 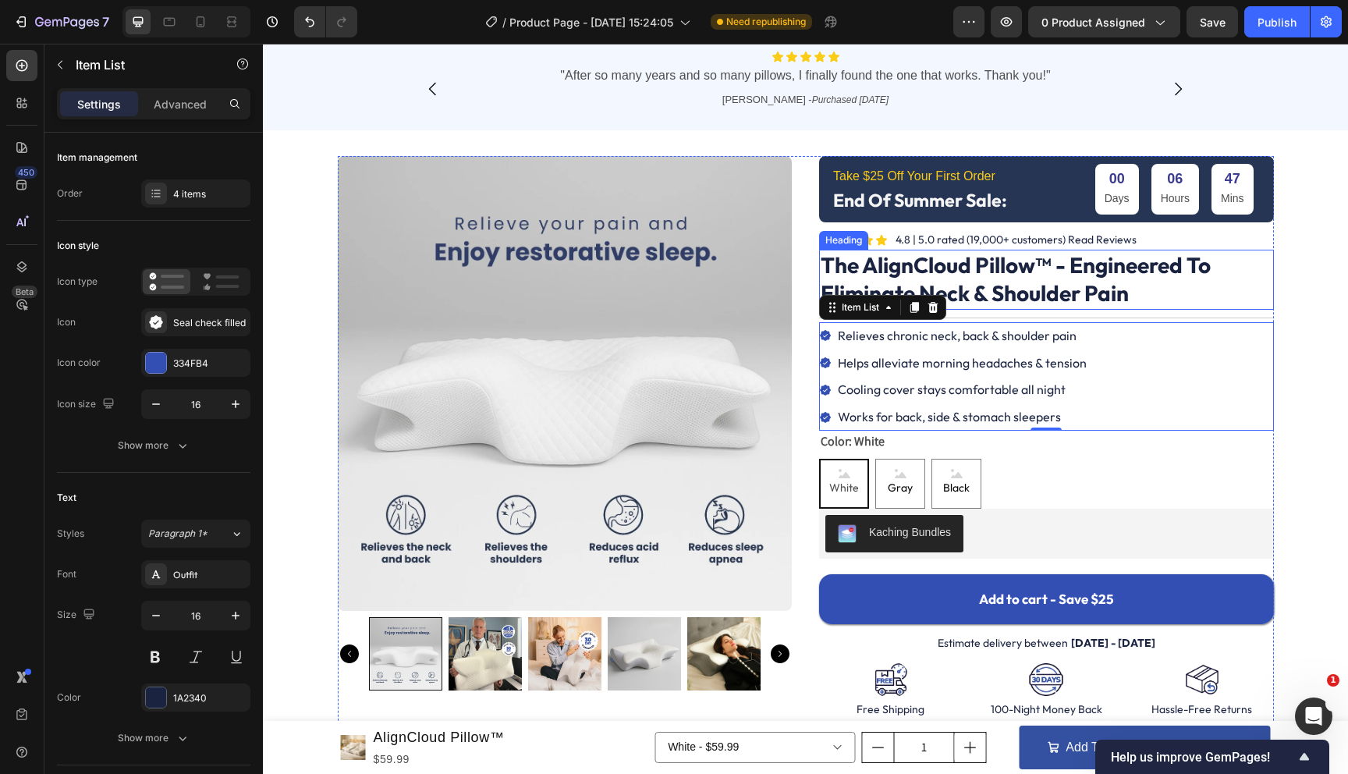 What do you see at coordinates (690, 156) in the screenshot?
I see `p: End Of Summer Sale:` at bounding box center [690, 156].